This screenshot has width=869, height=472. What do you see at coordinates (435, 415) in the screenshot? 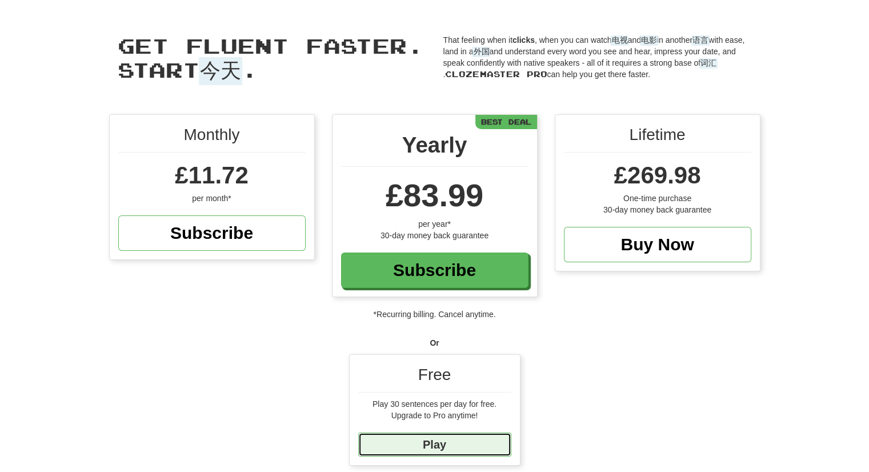
I see `div: Upgrade to Pro anytime!` at bounding box center [435, 415].